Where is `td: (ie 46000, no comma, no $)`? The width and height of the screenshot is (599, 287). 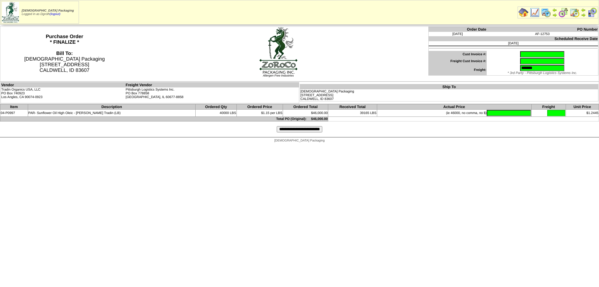 td: (ie 46000, no comma, no $) is located at coordinates (454, 113).